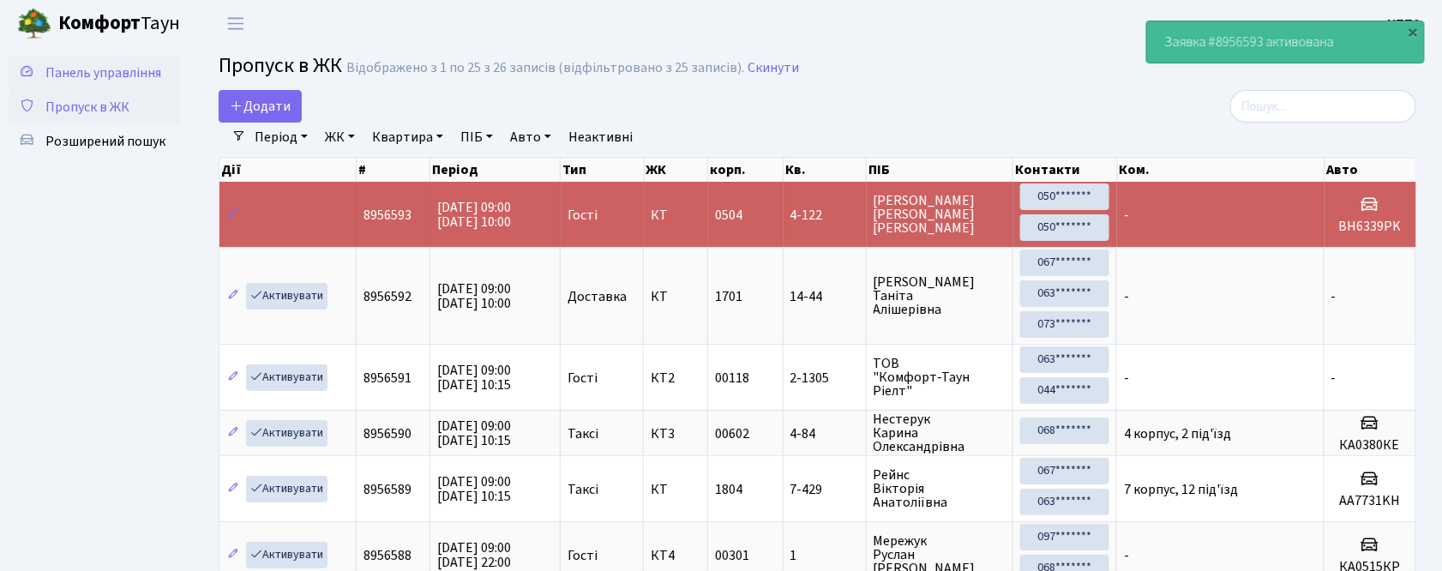  Describe the element at coordinates (677, 170) in the screenshot. I see `th: ЖК` at that location.